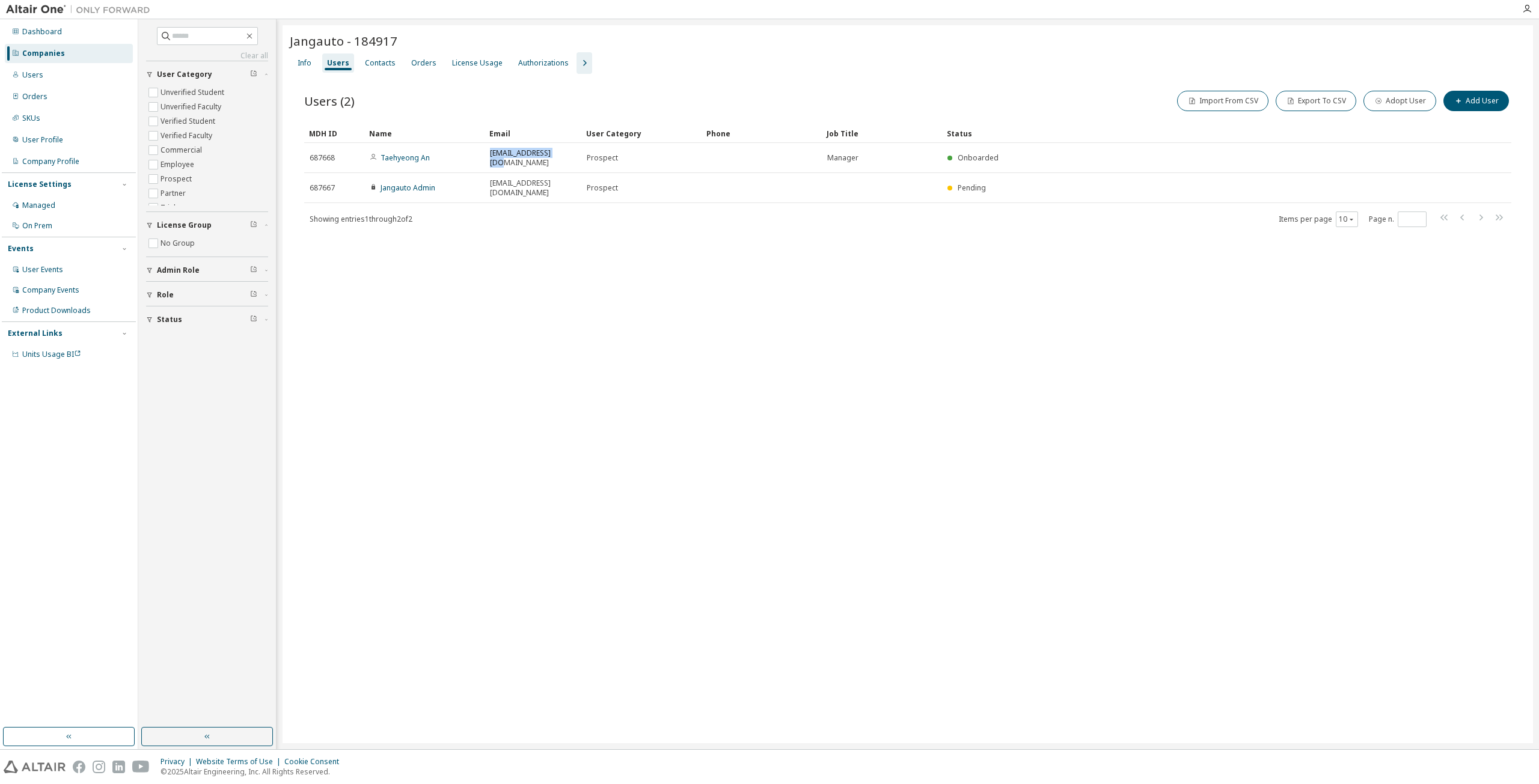 Image resolution: width=1539 pixels, height=784 pixels. What do you see at coordinates (207, 320) in the screenshot?
I see `button: Status` at bounding box center [207, 320].